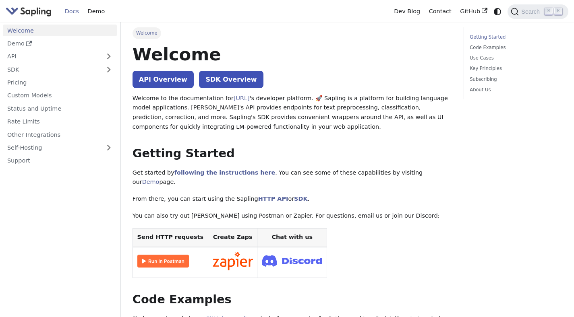  Describe the element at coordinates (72, 11) in the screenshot. I see `a: Docs` at that location.